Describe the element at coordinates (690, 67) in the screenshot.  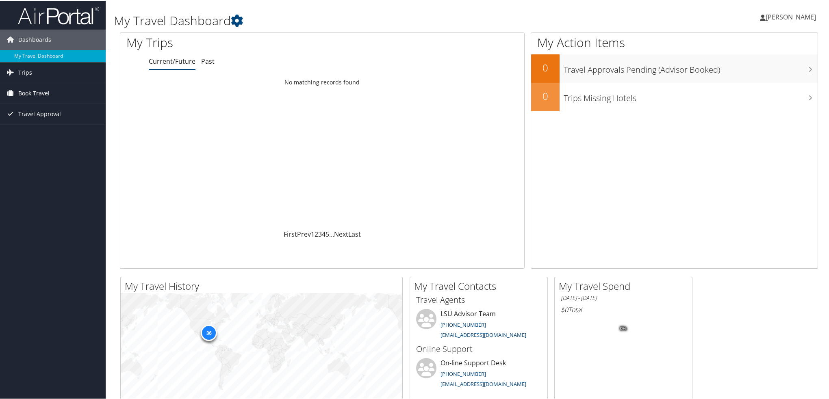
I see `h3: Travel Approvals Pending (Advisor Booked)` at that location.